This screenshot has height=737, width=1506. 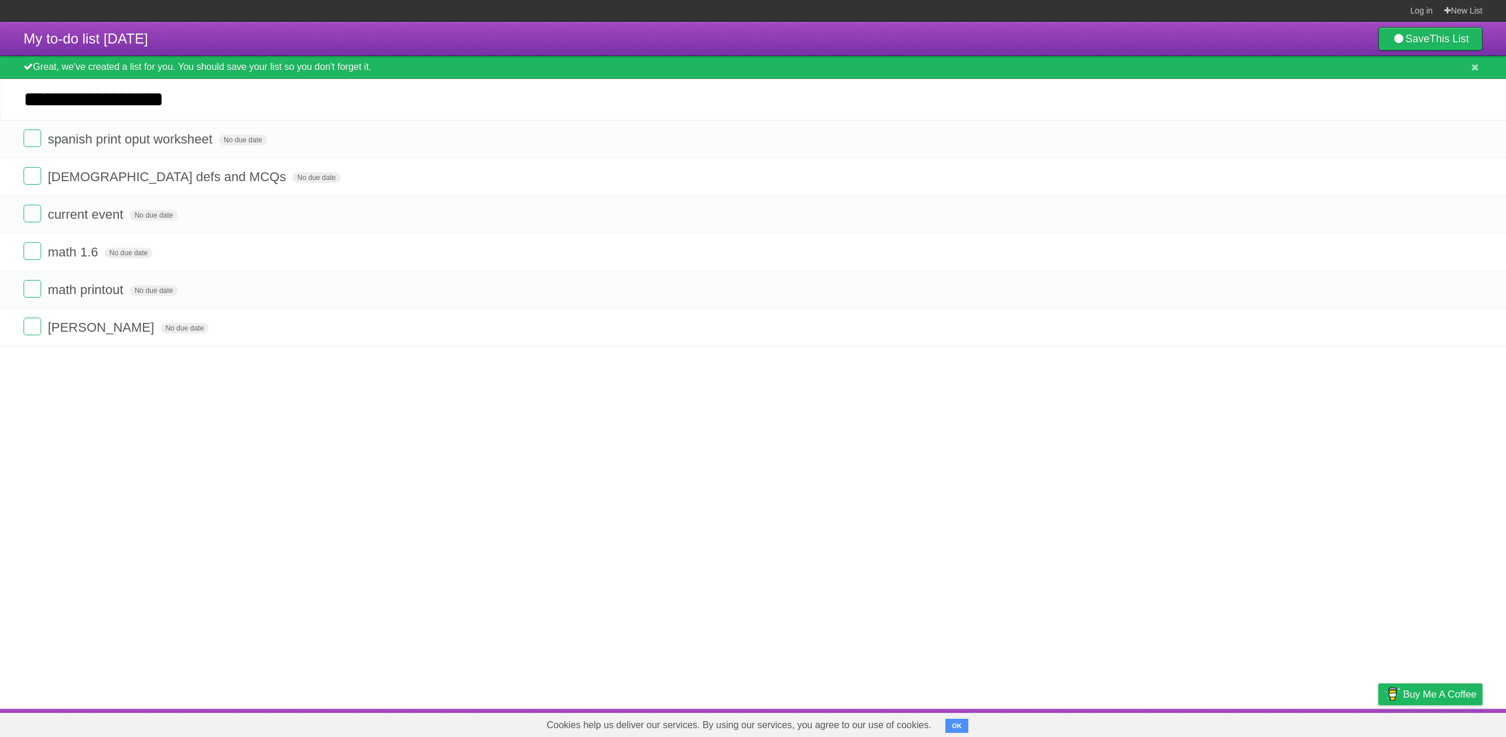 I want to click on a: Buy me a coffee, so click(x=1430, y=694).